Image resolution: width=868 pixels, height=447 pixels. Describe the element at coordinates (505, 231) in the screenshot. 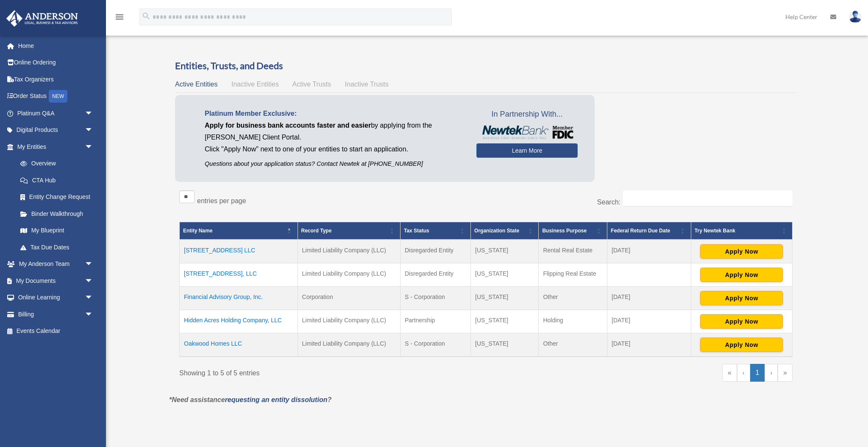

I see `th: Organization State: Activate to sort` at that location.